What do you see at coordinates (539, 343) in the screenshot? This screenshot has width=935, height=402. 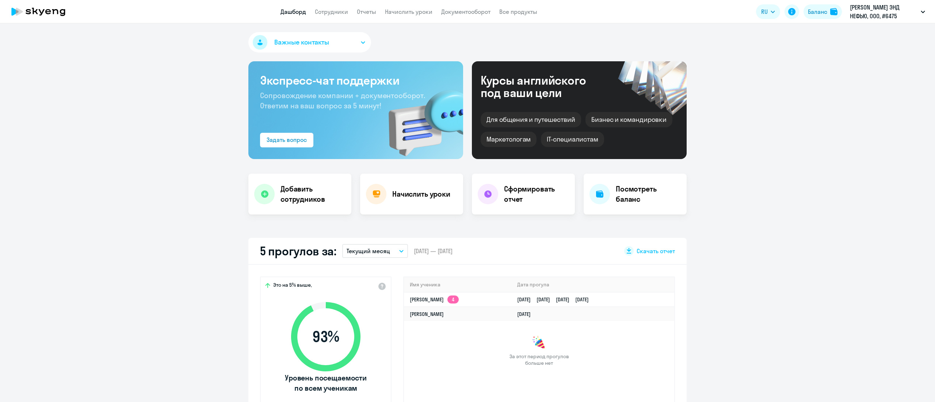 I see `img: congrats` at bounding box center [539, 343].